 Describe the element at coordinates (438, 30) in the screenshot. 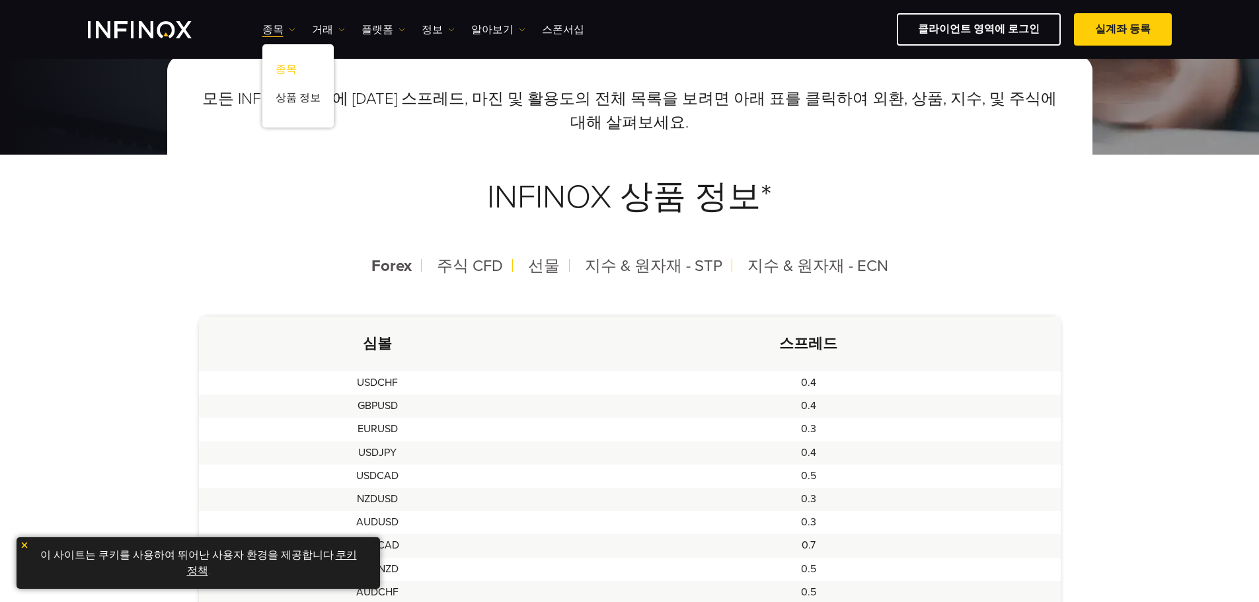

I see `a: 정보` at that location.